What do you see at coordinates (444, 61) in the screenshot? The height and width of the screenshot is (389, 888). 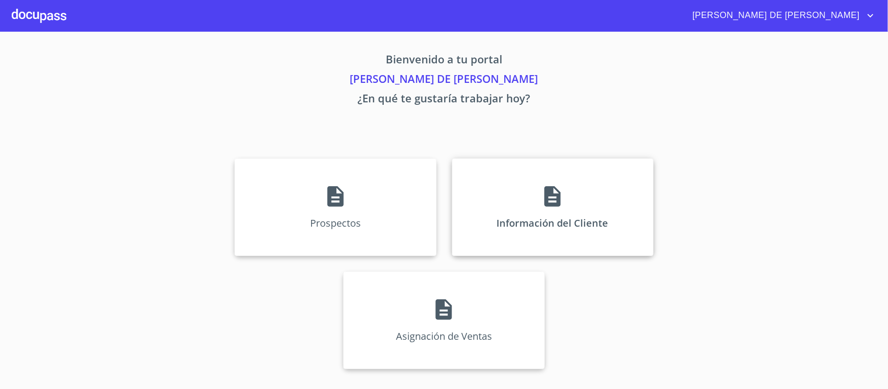 I see `p: Bienvenido a tu portal` at bounding box center [444, 61].